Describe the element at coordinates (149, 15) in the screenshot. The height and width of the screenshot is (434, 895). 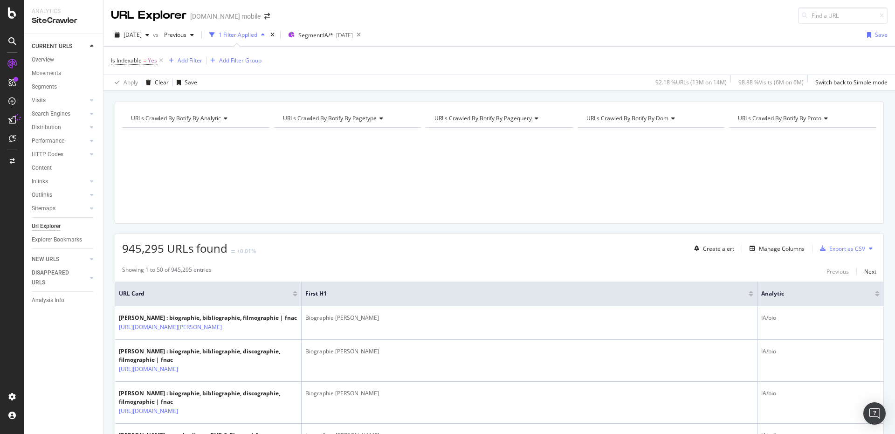
I see `div: URL Explorer` at that location.